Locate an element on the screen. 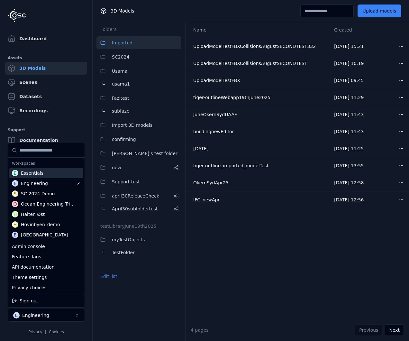 The width and height of the screenshot is (409, 341). div: Theme settings is located at coordinates (46, 277).